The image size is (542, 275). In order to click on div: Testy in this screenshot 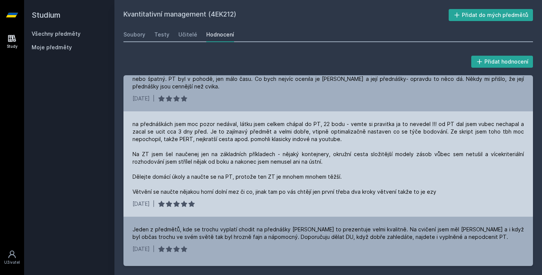, I will do `click(162, 35)`.